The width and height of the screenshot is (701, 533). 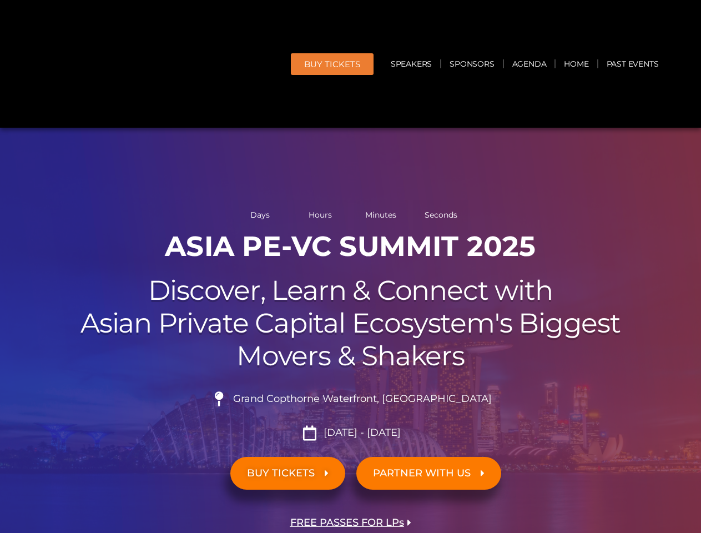 What do you see at coordinates (351, 323) in the screenshot?
I see `h2: Discover, Learn & Connect with Asian Private Capital Ecosystem's Biggest Movers & Shakers` at bounding box center [351, 323].